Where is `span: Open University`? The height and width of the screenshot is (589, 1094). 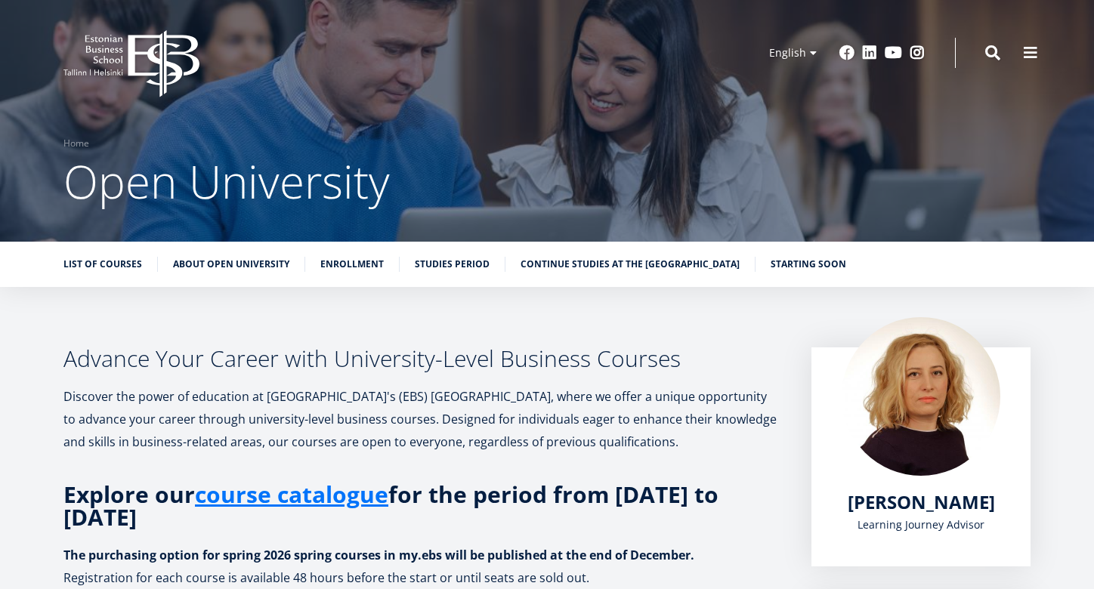 span: Open University is located at coordinates (227, 181).